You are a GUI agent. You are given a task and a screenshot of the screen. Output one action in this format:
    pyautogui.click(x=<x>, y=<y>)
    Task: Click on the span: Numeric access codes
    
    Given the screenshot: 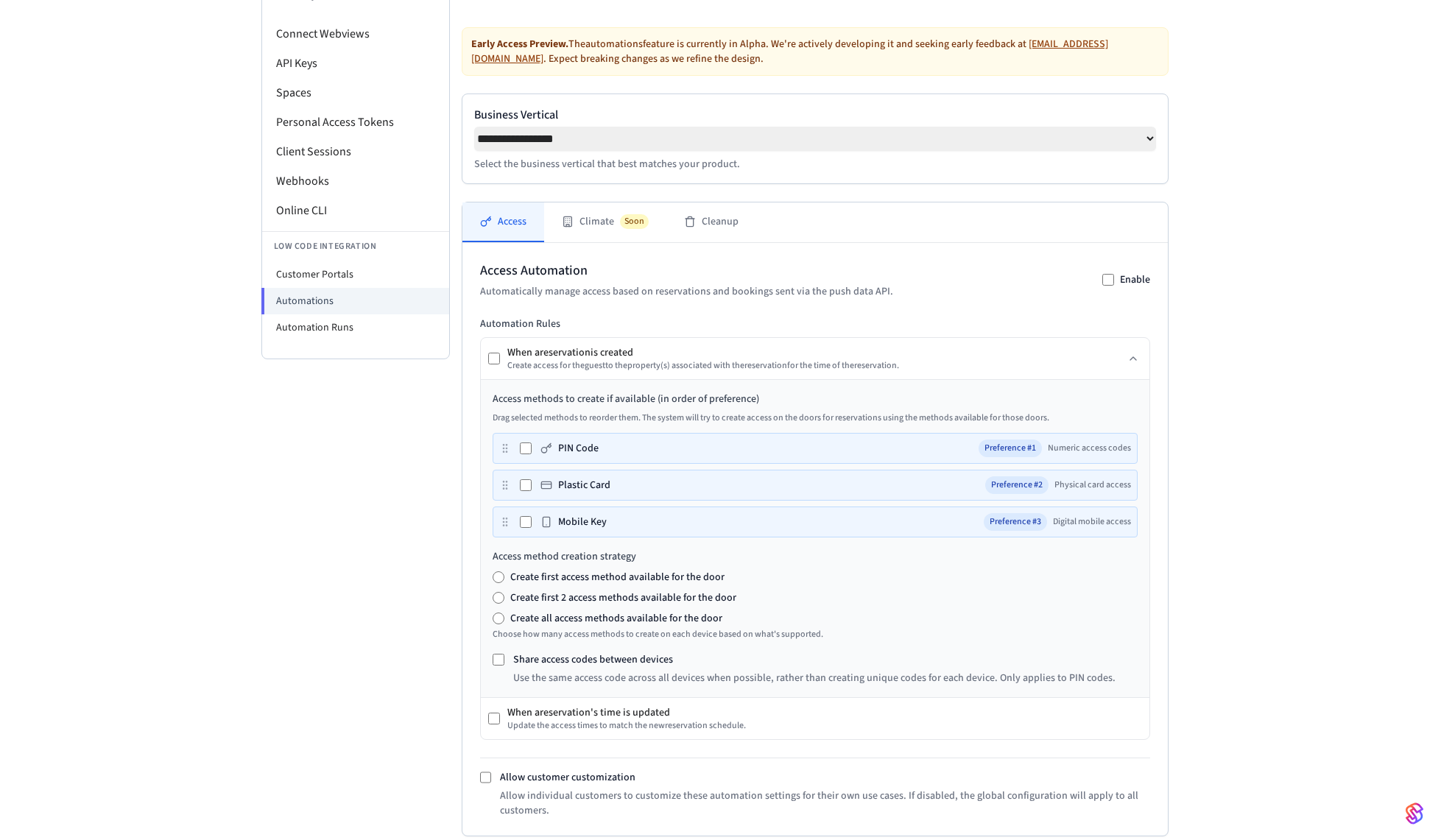 What is the action you would take?
    pyautogui.click(x=1089, y=448)
    